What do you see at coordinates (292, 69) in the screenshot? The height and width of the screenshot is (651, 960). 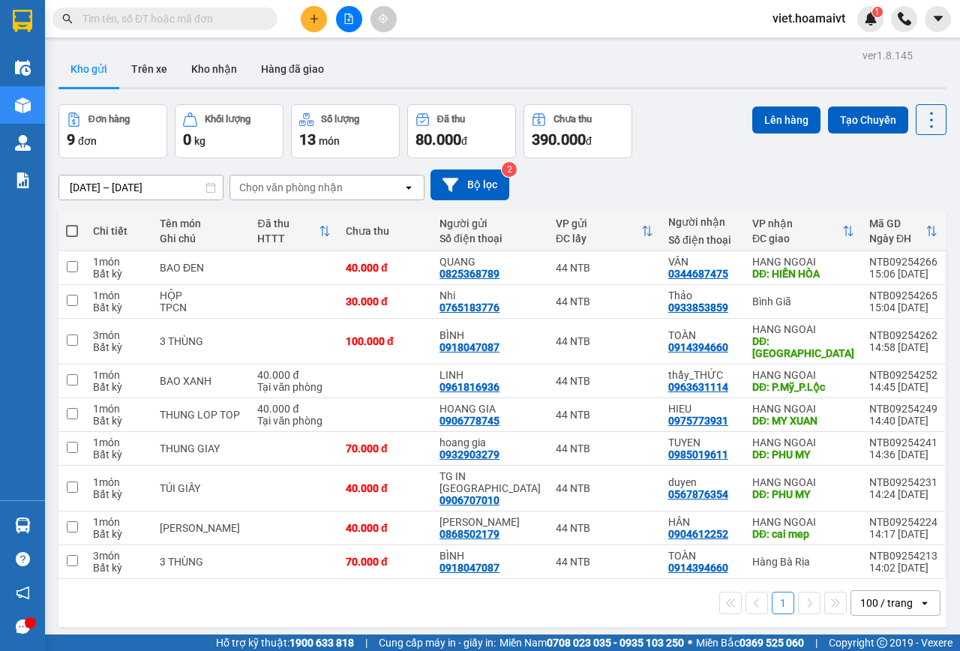 I see `button: Hàng đã giao` at bounding box center [292, 69].